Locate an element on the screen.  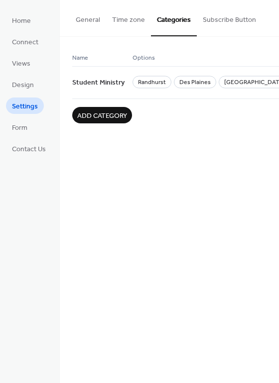
a: Home is located at coordinates (21, 20).